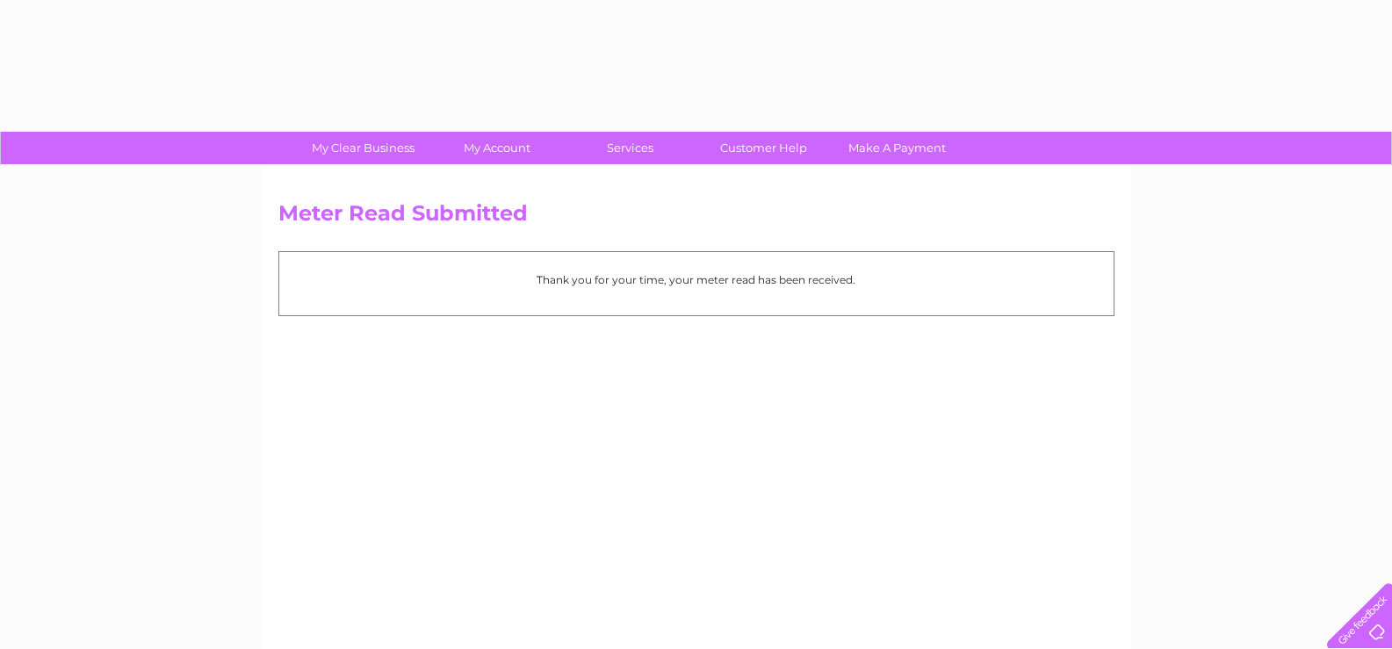 This screenshot has height=649, width=1392. Describe the element at coordinates (697, 279) in the screenshot. I see `p: Thank you for your time, your meter read has been received.` at that location.